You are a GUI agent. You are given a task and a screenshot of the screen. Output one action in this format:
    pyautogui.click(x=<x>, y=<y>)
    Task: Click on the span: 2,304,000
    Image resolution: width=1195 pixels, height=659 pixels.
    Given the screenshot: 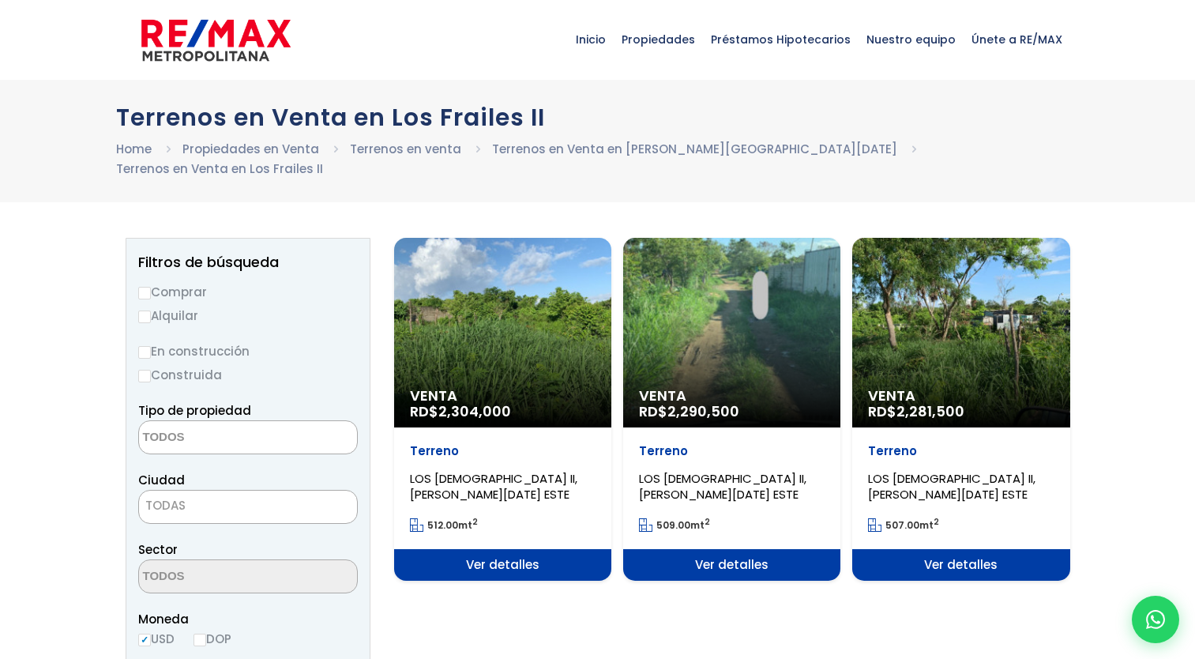 What is the action you would take?
    pyautogui.click(x=475, y=411)
    